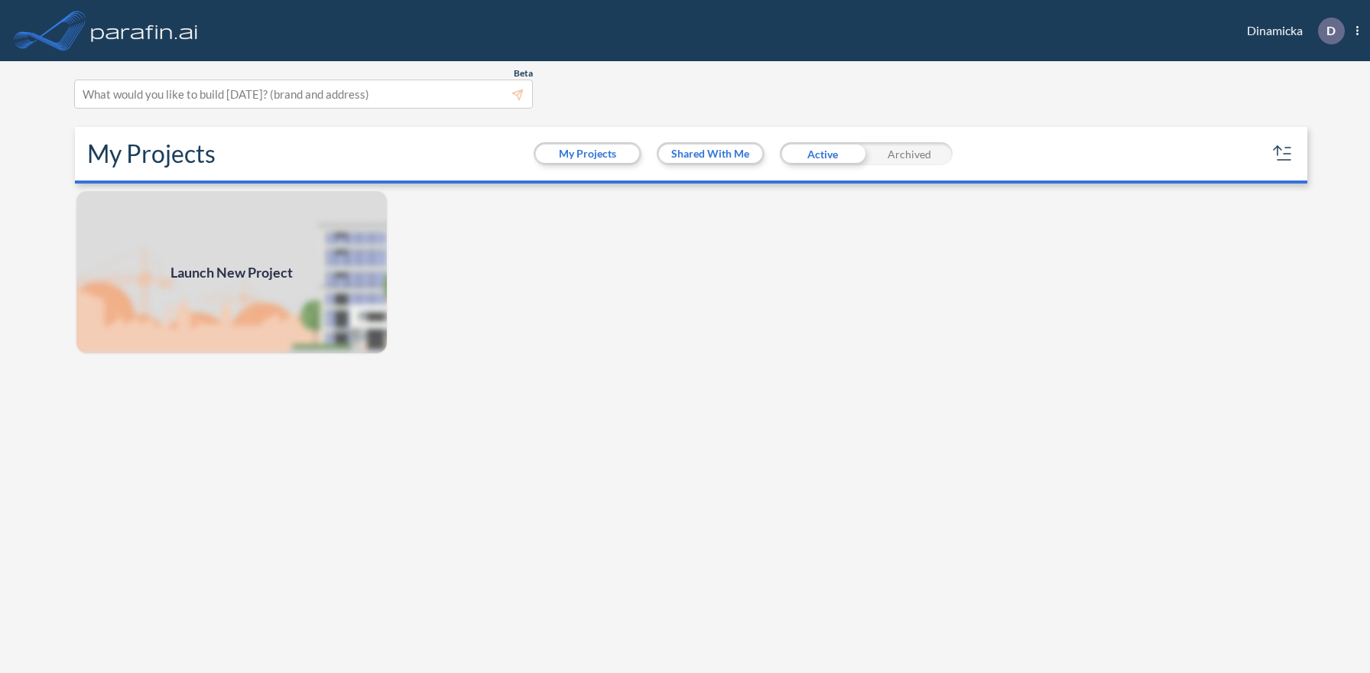 This screenshot has width=1370, height=673. What do you see at coordinates (151, 154) in the screenshot?
I see `h2: My Projects` at bounding box center [151, 154].